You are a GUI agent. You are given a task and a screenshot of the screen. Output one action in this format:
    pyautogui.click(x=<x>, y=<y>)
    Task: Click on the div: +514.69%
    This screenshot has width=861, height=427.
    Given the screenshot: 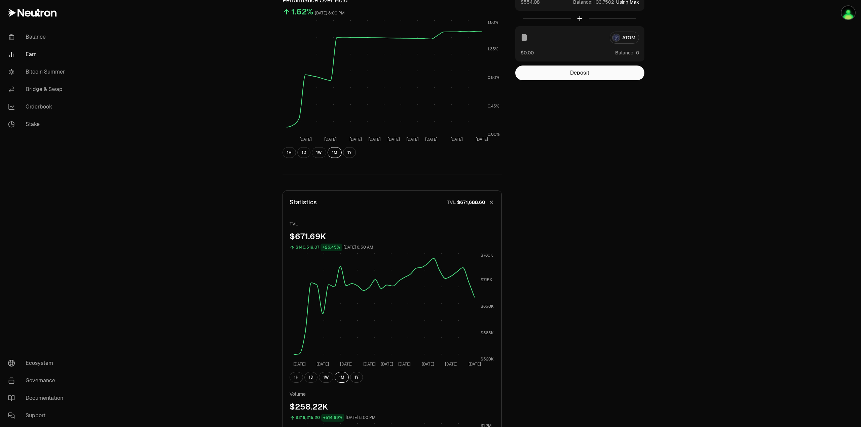 What is the action you would take?
    pyautogui.click(x=333, y=418)
    